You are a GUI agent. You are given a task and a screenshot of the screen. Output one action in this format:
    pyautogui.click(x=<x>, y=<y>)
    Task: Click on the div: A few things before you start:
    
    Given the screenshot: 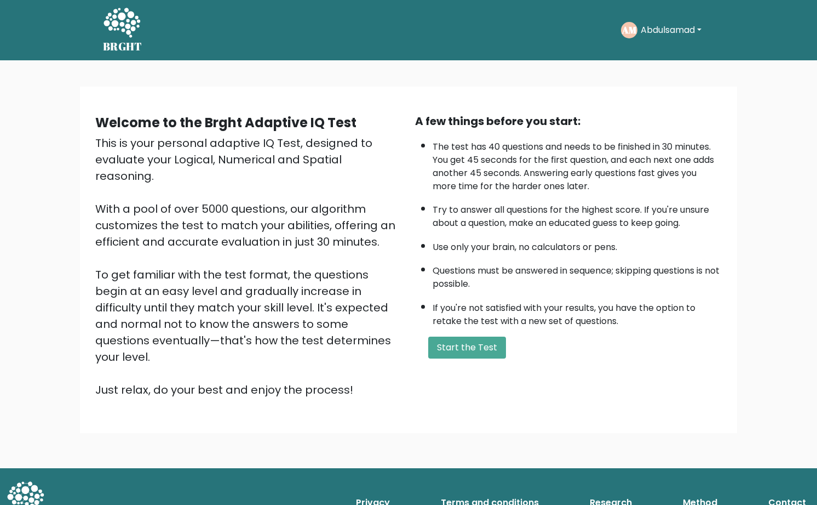 What is the action you would take?
    pyautogui.click(x=569, y=121)
    